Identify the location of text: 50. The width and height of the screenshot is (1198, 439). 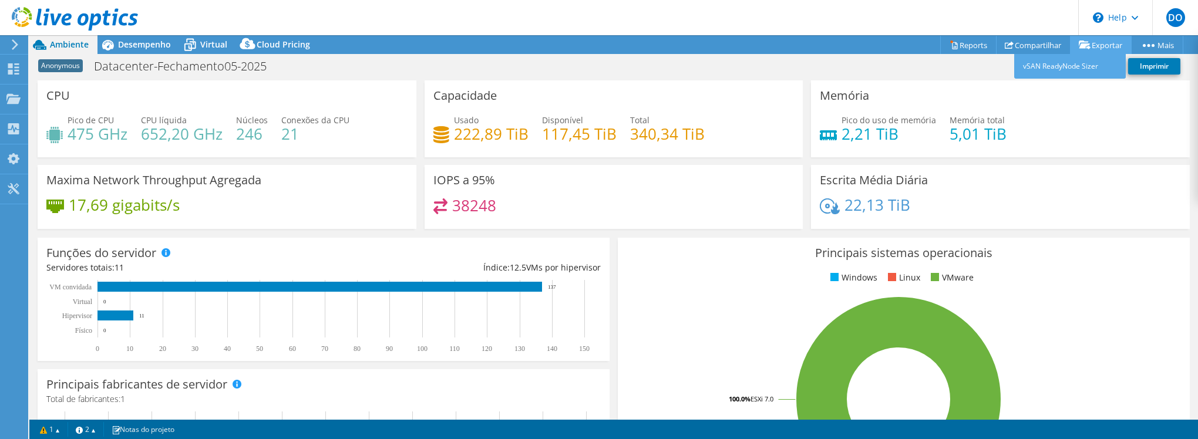
(260, 349).